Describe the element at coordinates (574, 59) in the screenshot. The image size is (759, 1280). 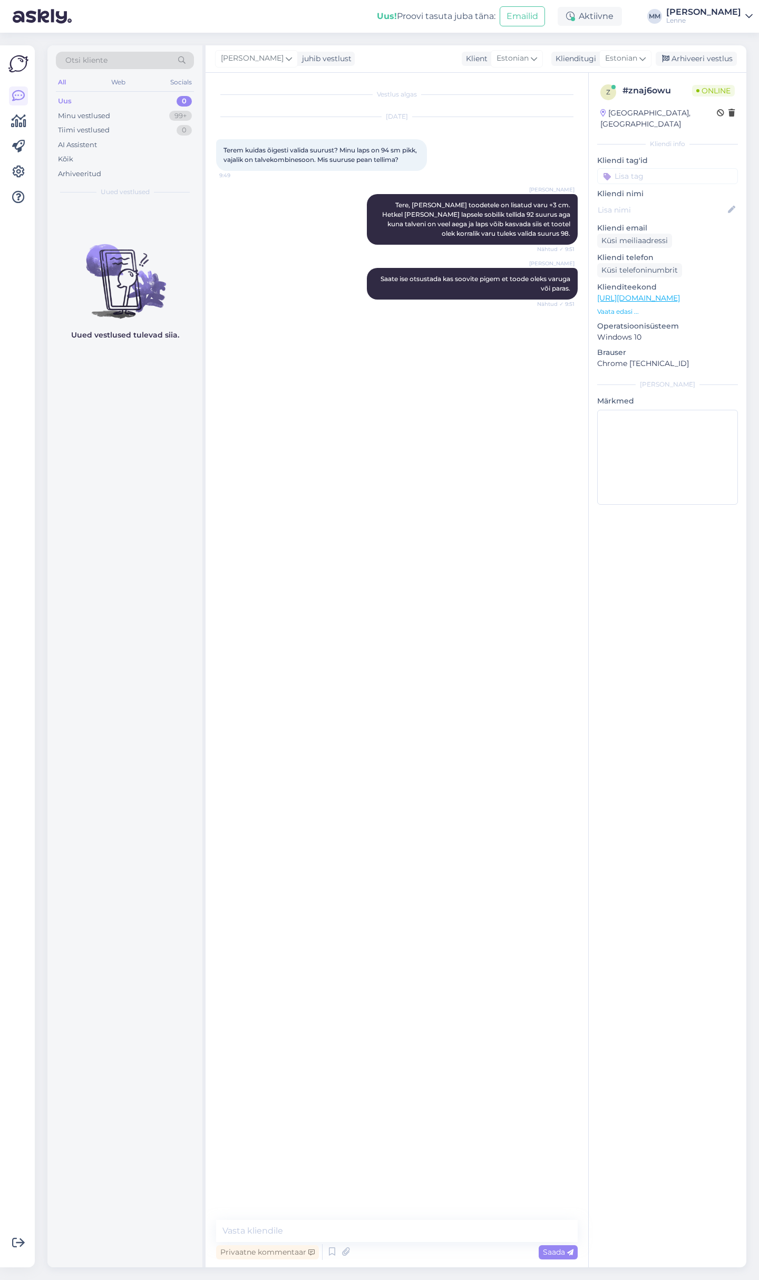
I see `div: Klienditugi` at that location.